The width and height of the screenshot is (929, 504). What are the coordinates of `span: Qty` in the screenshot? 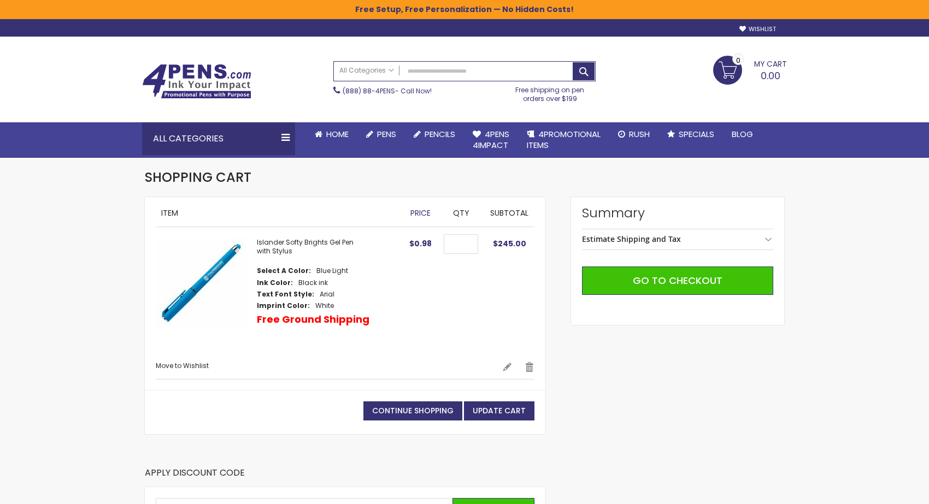 It's located at (461, 213).